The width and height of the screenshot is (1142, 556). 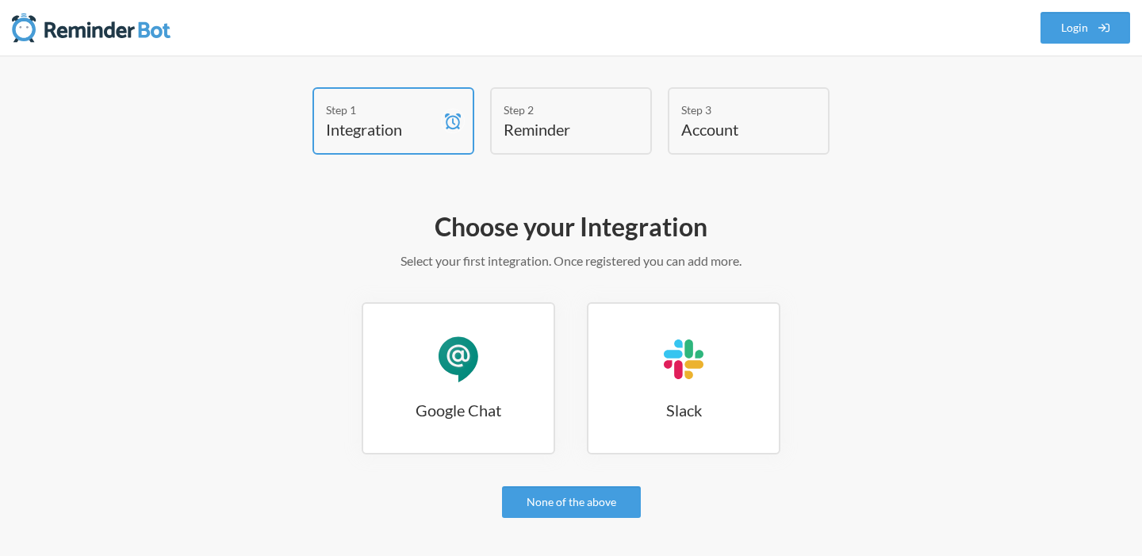 I want to click on h3: Google Chat, so click(x=458, y=410).